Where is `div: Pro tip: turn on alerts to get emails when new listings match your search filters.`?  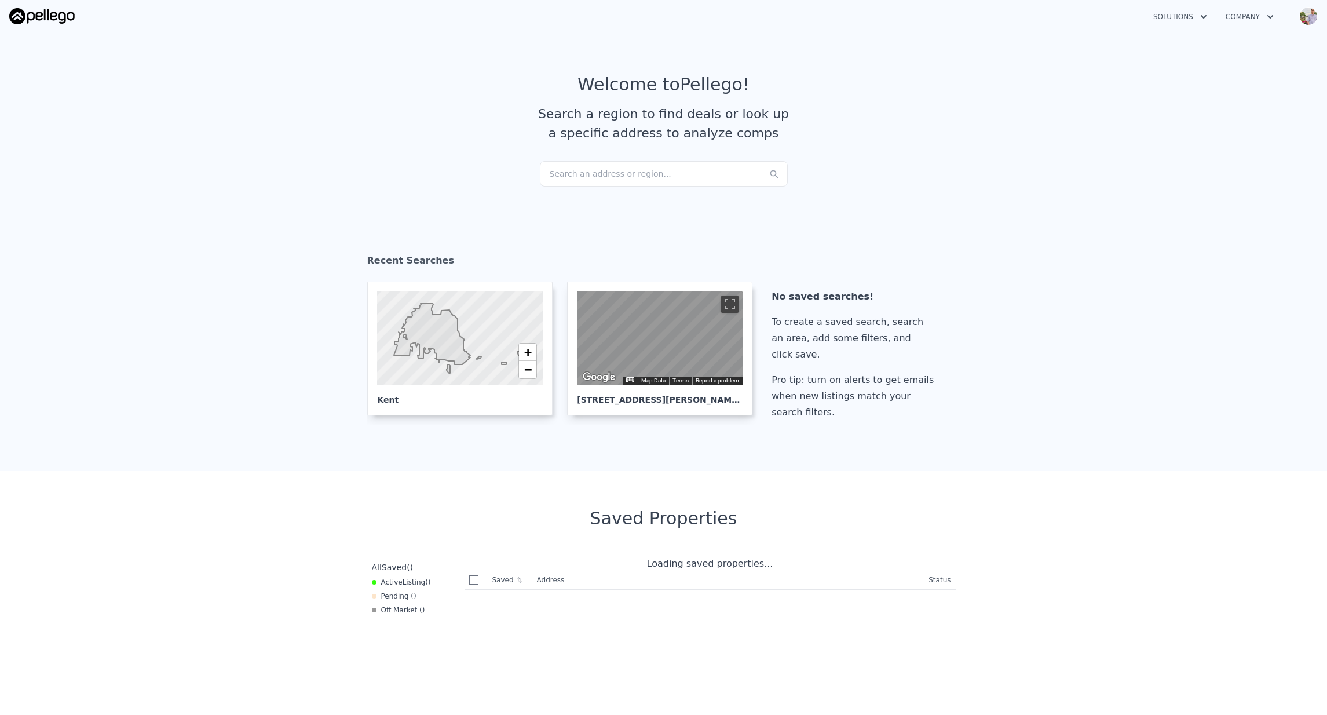 div: Pro tip: turn on alerts to get emails when new listings match your search filters. is located at coordinates (855, 396).